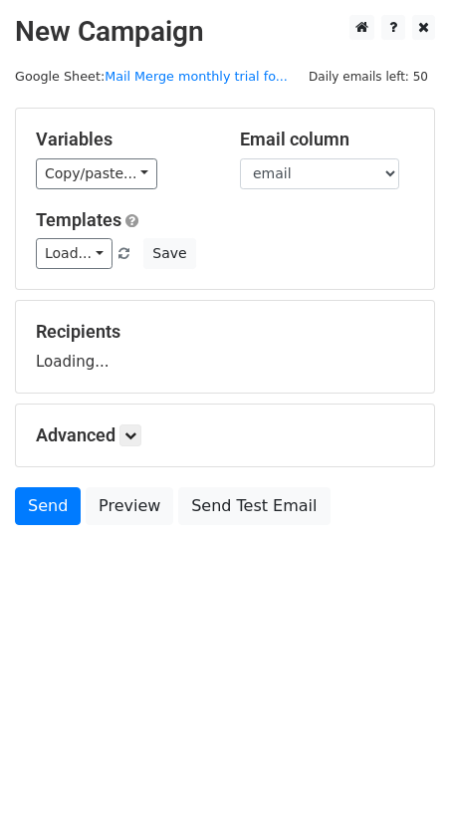  I want to click on a: Send Test Email, so click(254, 506).